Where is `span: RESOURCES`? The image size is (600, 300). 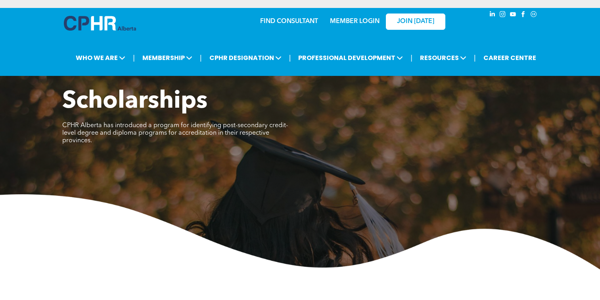
span: RESOURCES is located at coordinates (443, 58).